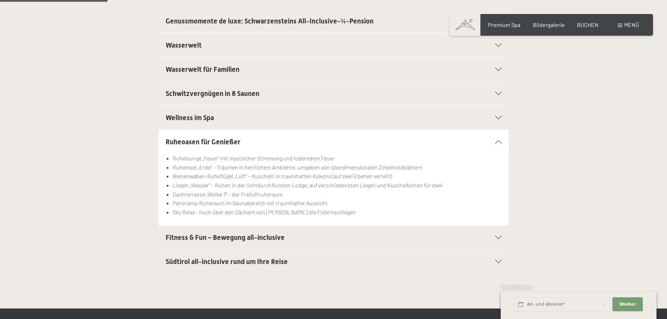 The image size is (667, 319). I want to click on span: Wasserwelt, so click(183, 45).